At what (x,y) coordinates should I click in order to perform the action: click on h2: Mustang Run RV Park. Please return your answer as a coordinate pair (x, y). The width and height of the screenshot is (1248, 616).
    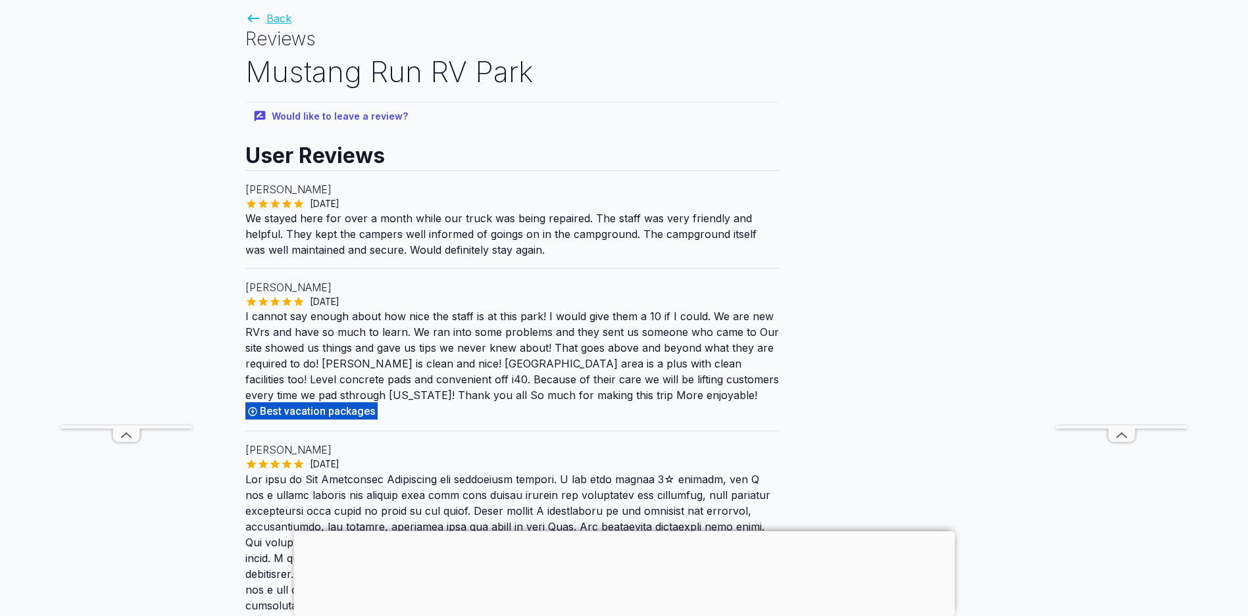
    Looking at the image, I should click on (512, 72).